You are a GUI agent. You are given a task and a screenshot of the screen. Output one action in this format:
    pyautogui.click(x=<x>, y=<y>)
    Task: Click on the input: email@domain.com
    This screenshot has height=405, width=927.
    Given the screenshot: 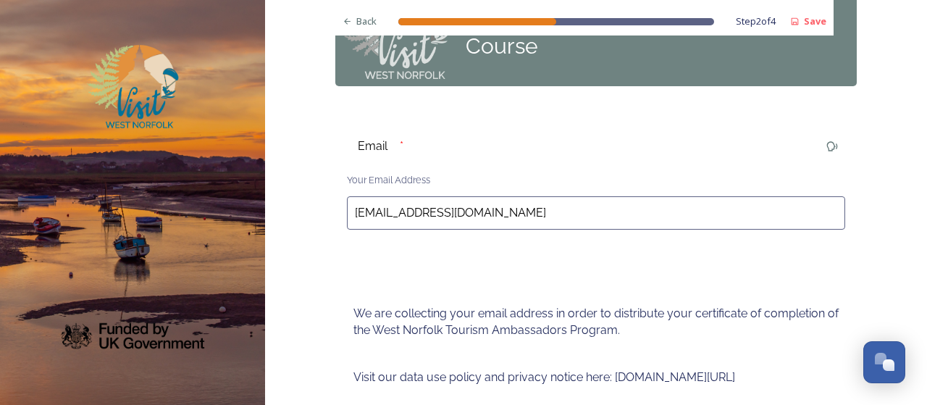 What is the action you would take?
    pyautogui.click(x=596, y=213)
    